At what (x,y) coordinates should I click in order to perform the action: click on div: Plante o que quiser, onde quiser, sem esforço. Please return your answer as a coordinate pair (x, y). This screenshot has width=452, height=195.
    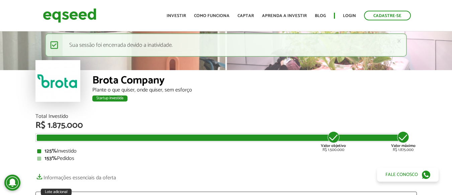
    Looking at the image, I should click on (255, 90).